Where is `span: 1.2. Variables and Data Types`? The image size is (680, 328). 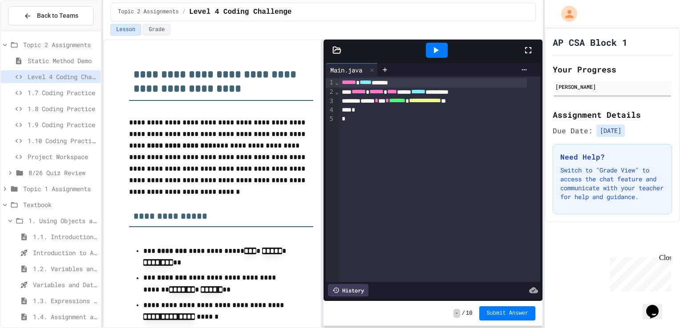
span: 1.2. Variables and Data Types is located at coordinates (65, 269).